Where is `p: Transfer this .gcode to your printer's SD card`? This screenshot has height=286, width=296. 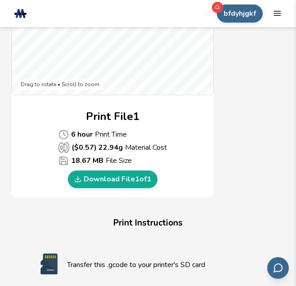 p: Transfer this .gcode to your printer's SD card is located at coordinates (166, 264).